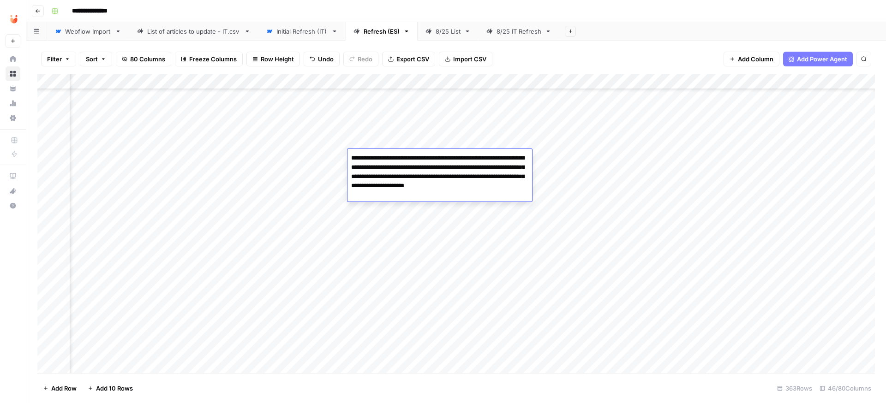  What do you see at coordinates (277, 59) in the screenshot?
I see `span: Row Height` at bounding box center [277, 59].